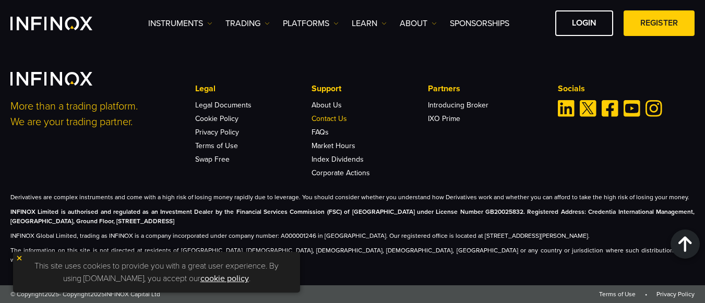 This screenshot has width=705, height=303. Describe the element at coordinates (180, 23) in the screenshot. I see `a: Instruments` at that location.